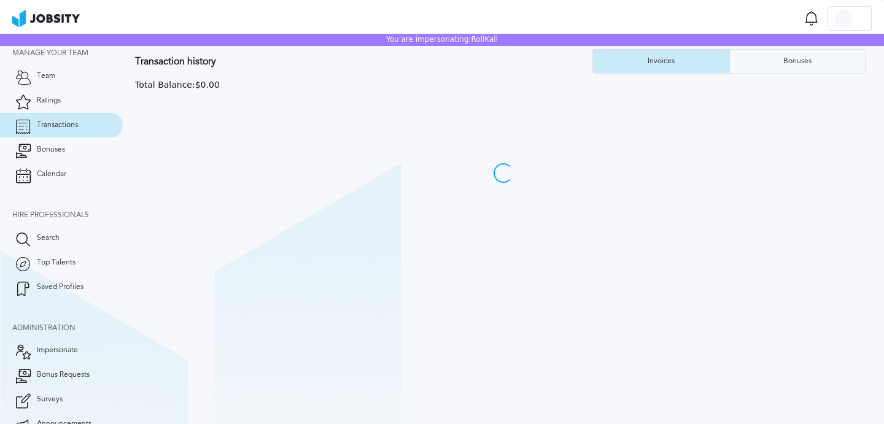 Image resolution: width=884 pixels, height=424 pixels. Describe the element at coordinates (60, 287) in the screenshot. I see `span: Saved Profiles` at that location.